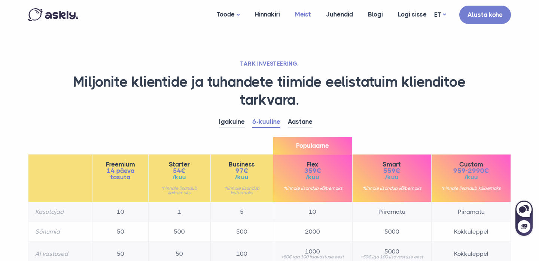  I want to click on a: ET, so click(440, 15).